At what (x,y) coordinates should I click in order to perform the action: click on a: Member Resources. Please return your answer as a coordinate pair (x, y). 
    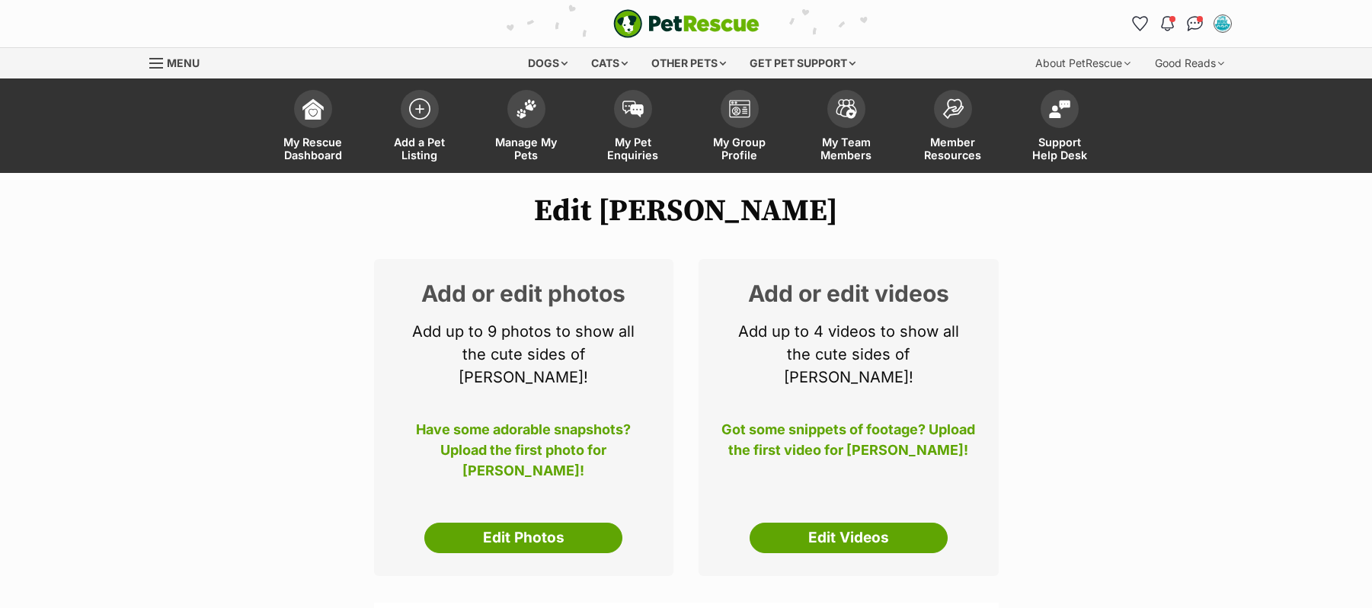
    Looking at the image, I should click on (953, 127).